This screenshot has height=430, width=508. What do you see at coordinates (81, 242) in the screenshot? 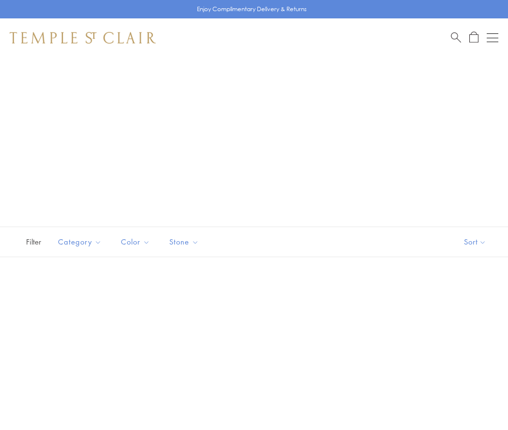
I see `span: Category` at bounding box center [81, 242].